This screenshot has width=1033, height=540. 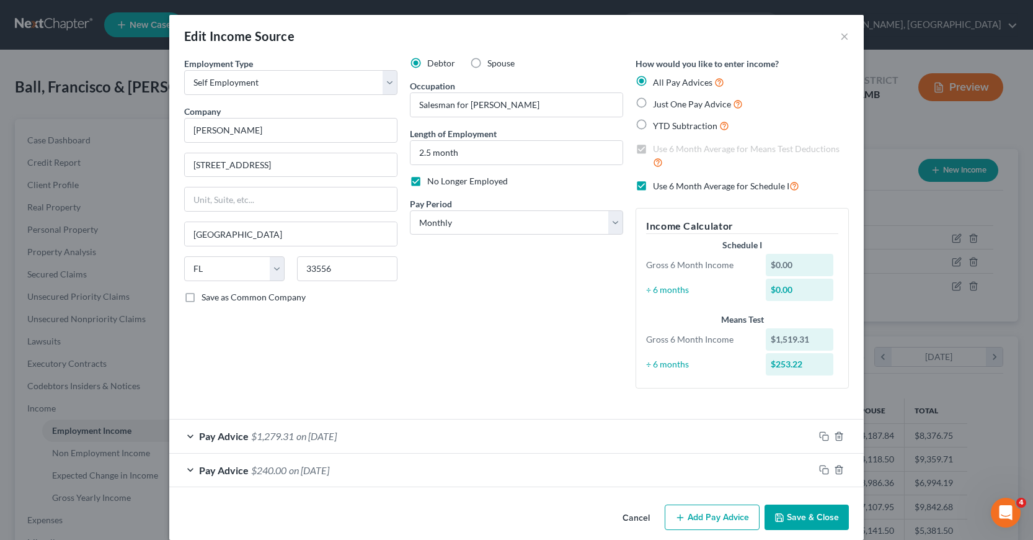 What do you see at coordinates (291, 130) in the screenshot?
I see `input: Search company by name...` at bounding box center [291, 130].